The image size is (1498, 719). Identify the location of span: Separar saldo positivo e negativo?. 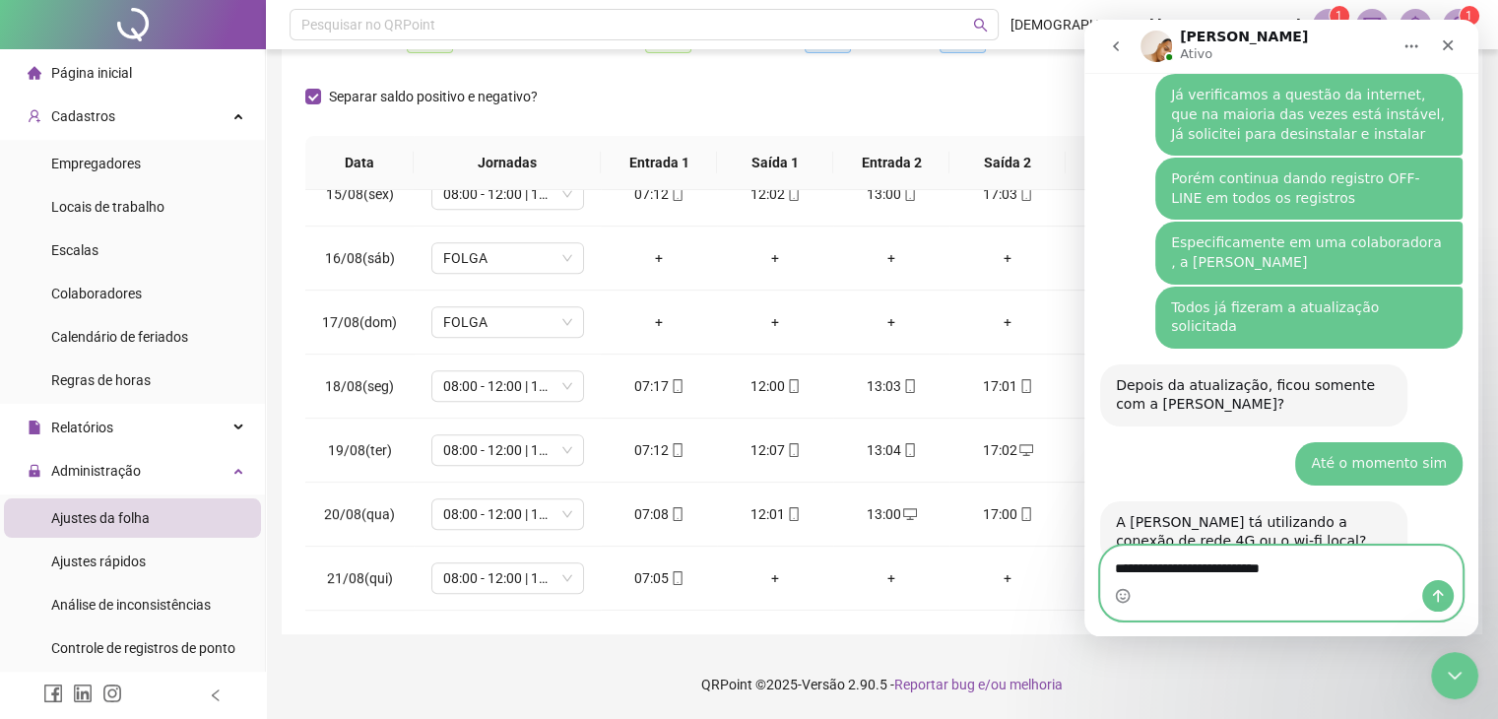
(433, 97).